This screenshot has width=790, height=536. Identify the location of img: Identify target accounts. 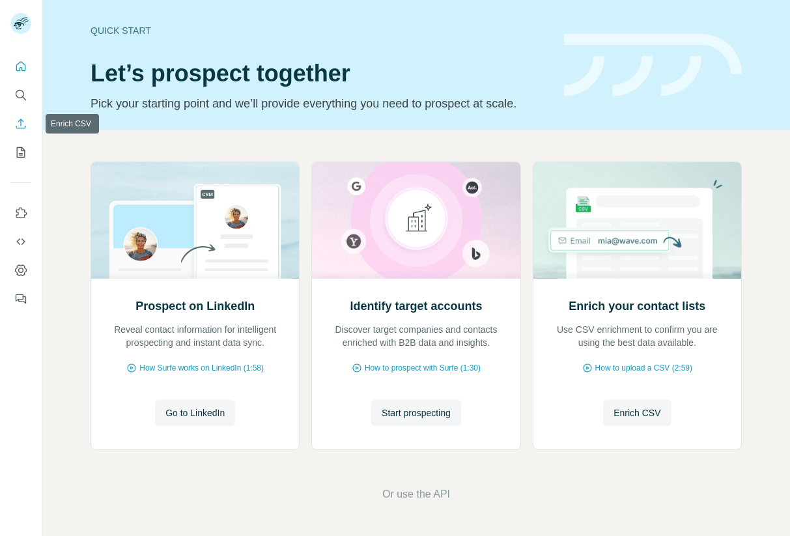
(416, 220).